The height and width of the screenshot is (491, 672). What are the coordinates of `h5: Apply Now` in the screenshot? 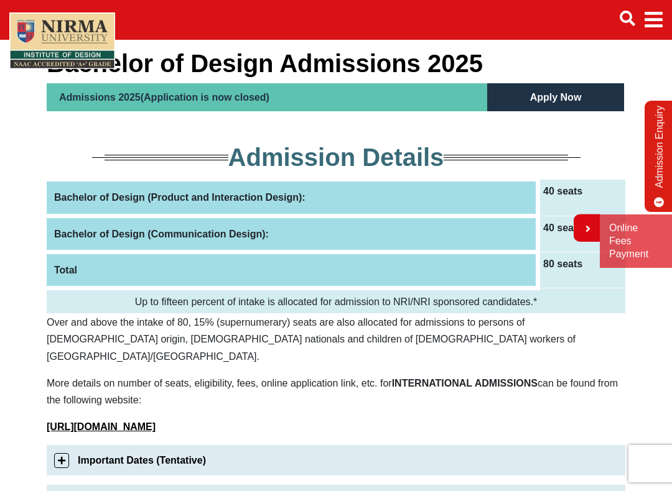 It's located at (555, 97).